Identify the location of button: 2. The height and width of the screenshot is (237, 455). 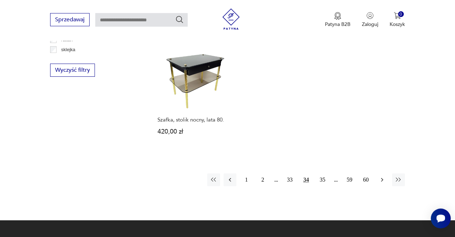
(263, 180).